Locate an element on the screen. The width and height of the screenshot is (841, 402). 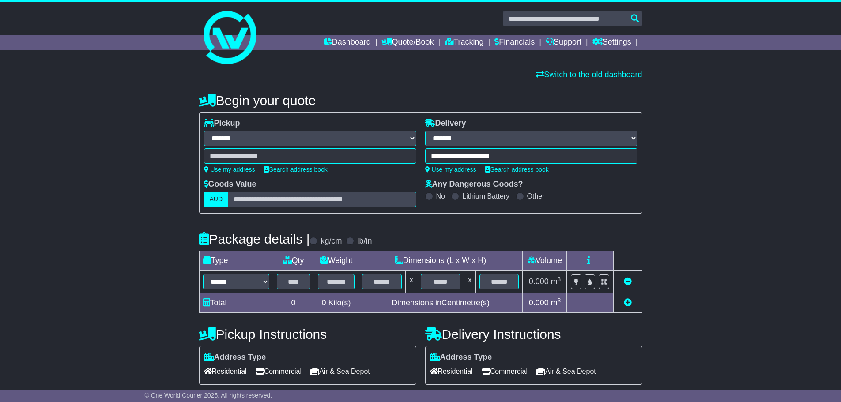
a: Support is located at coordinates (564, 43).